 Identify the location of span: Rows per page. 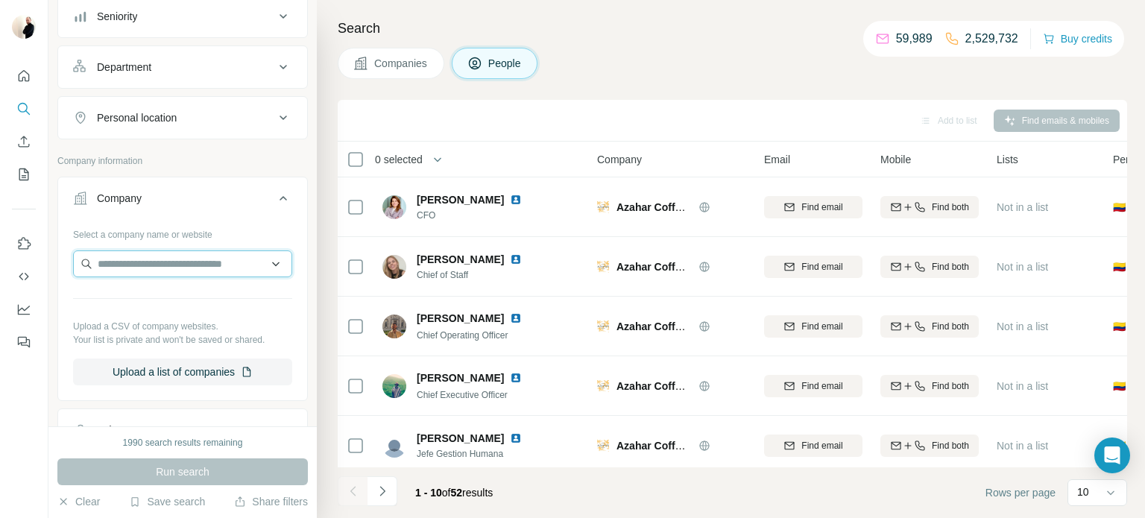
(1021, 493).